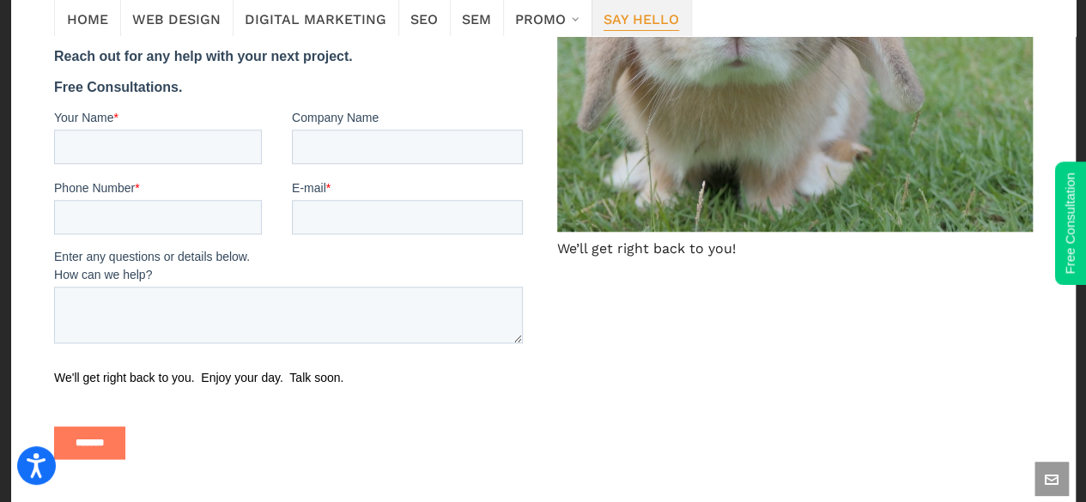  Describe the element at coordinates (255, 313) in the screenshot. I see `span: E-mail` at that location.